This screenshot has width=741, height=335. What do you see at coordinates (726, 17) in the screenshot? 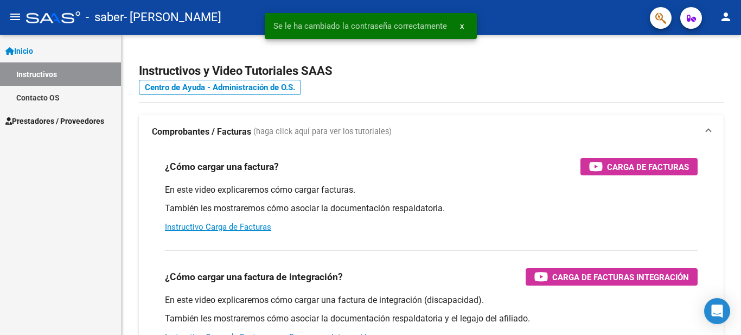
I see `mat-icon: person` at bounding box center [726, 17].